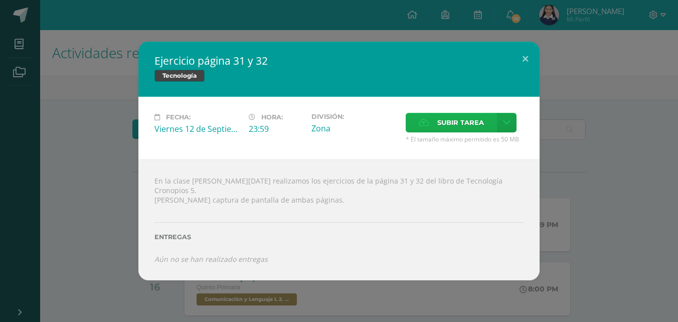 Image resolution: width=678 pixels, height=322 pixels. I want to click on label: División:, so click(354, 116).